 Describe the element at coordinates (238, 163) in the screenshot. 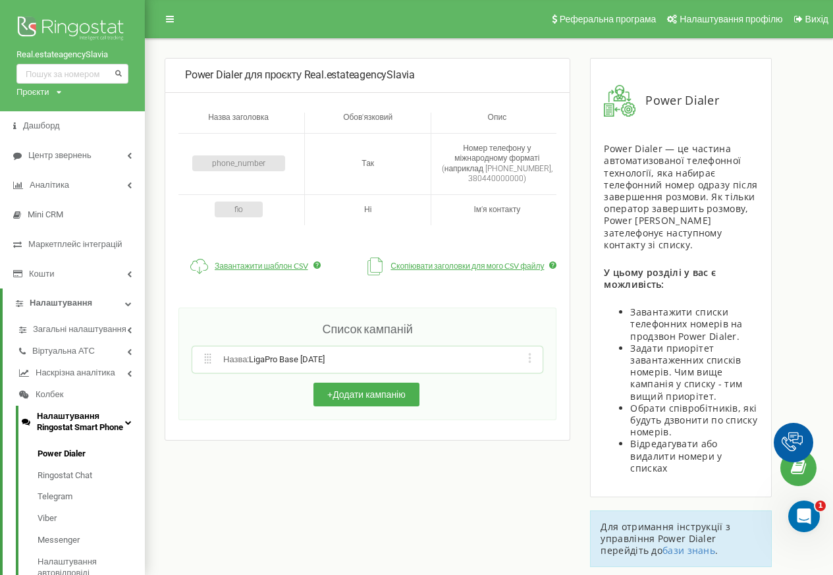

I see `span: phone_number` at that location.